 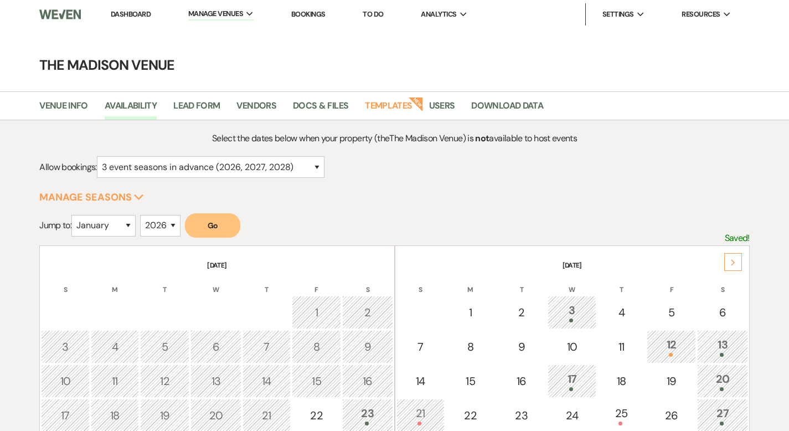 I want to click on div: 25, so click(x=621, y=415).